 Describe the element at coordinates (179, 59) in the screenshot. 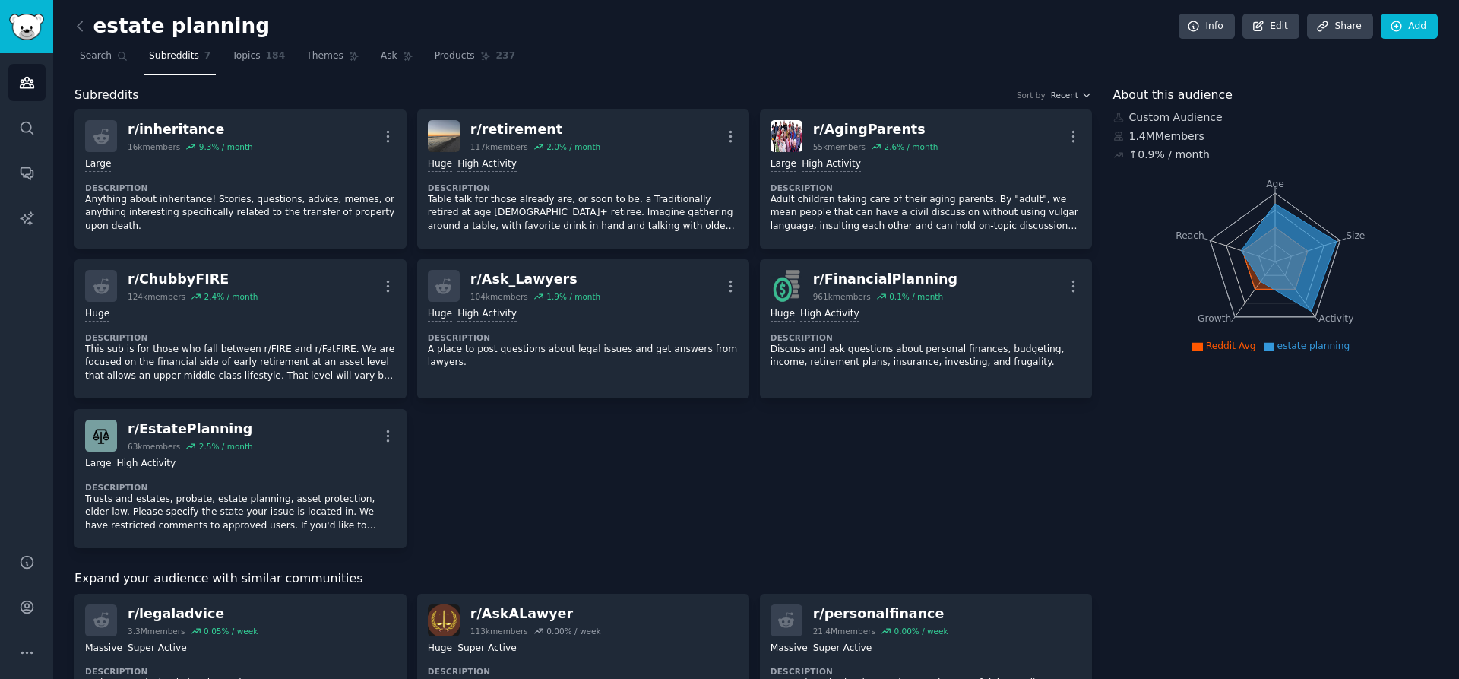

I see `a: Subreddits7` at that location.